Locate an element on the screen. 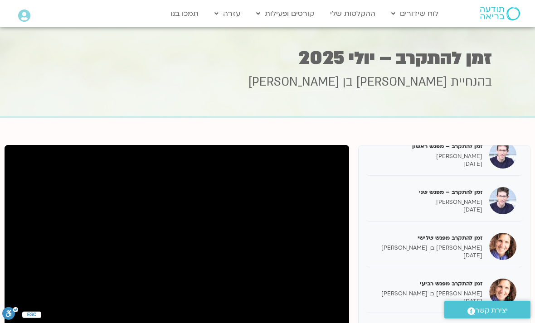 The height and width of the screenshot is (323, 535). h5: זמן להתקרב מפגש שלישי is located at coordinates (427, 238).